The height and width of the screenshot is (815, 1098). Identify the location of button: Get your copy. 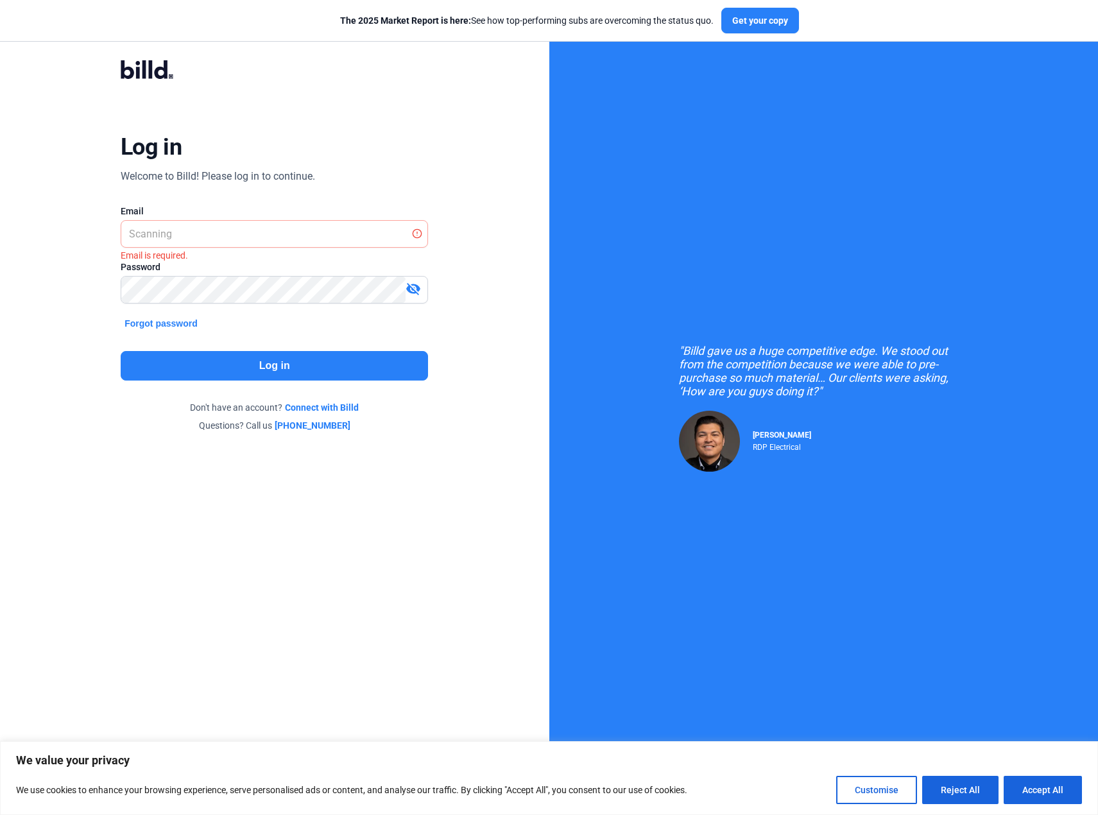
(760, 21).